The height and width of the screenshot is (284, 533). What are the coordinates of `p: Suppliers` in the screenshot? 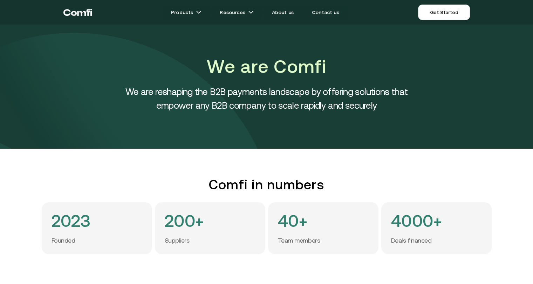 It's located at (177, 240).